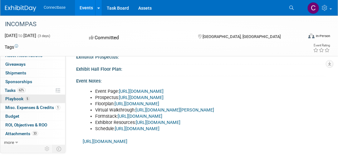  I want to click on li: Formstack:, so click(182, 117).